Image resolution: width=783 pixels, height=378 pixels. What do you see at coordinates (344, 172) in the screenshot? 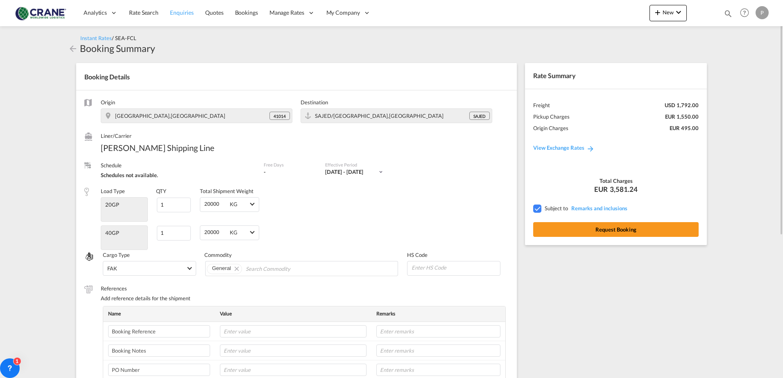
I see `div: 01 Aug 2025 - 31 Aug 2025` at bounding box center [344, 172].